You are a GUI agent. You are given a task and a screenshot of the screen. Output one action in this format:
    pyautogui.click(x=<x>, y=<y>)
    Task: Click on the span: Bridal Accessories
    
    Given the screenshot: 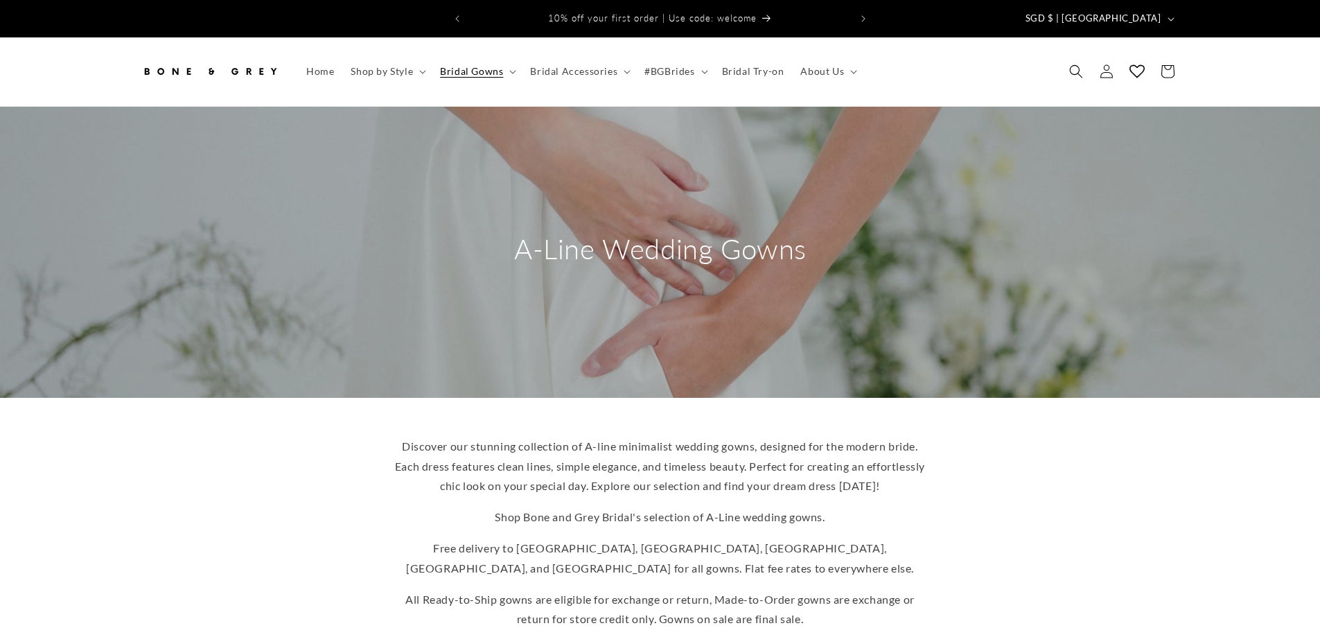 What is the action you would take?
    pyautogui.click(x=574, y=71)
    